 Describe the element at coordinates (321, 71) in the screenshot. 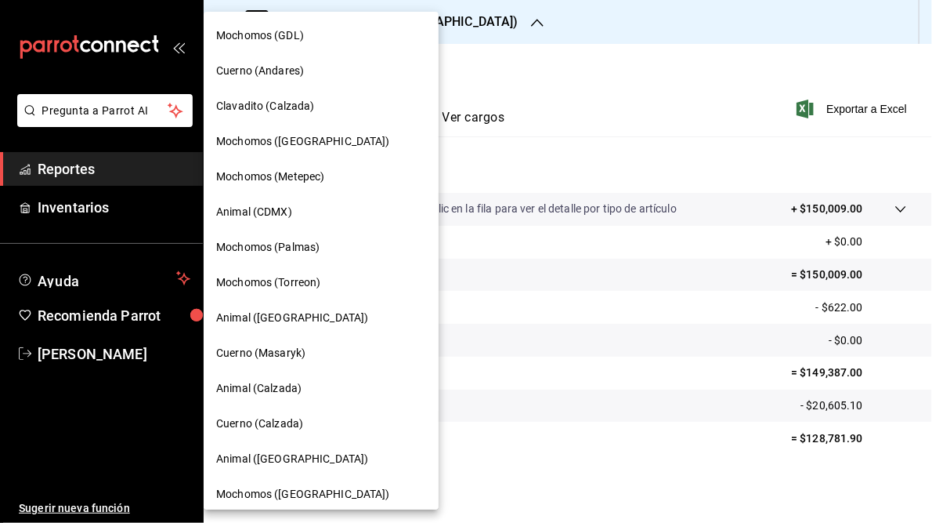

I see `div: Cuerno (Andares)` at that location.